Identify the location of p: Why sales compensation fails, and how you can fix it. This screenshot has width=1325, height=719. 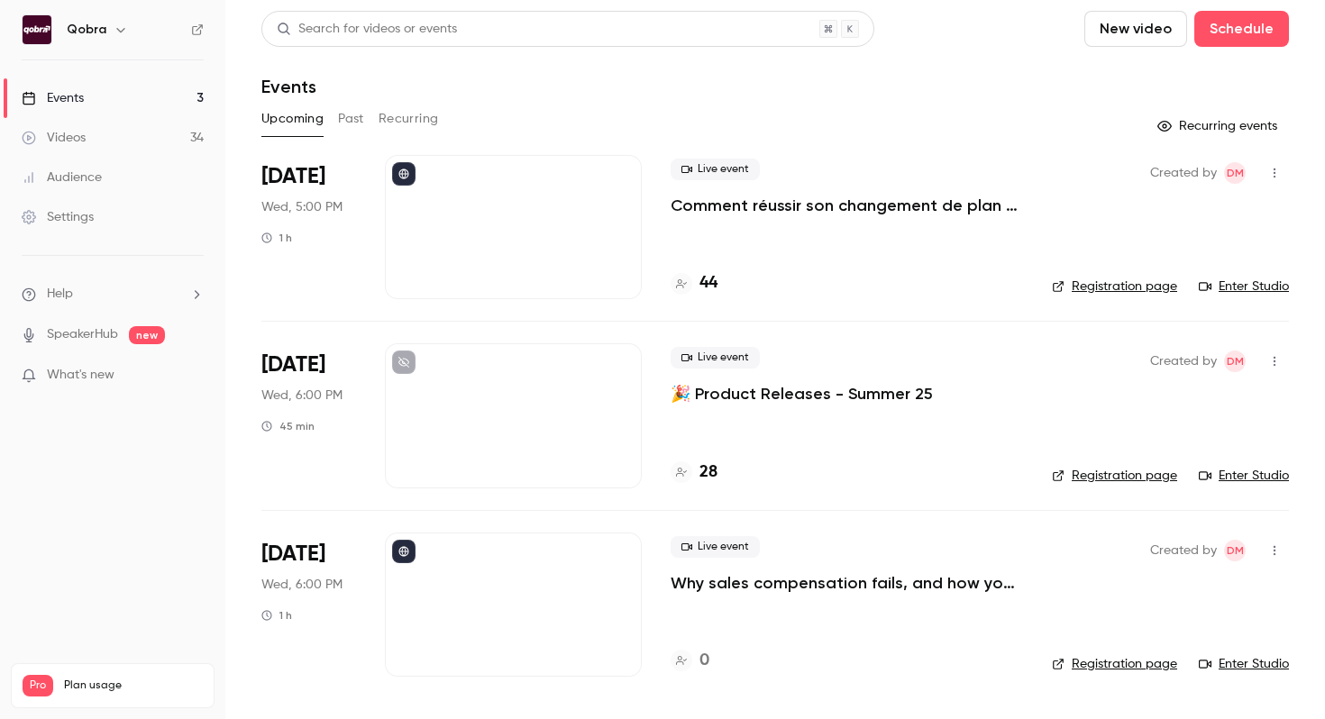
(846, 583).